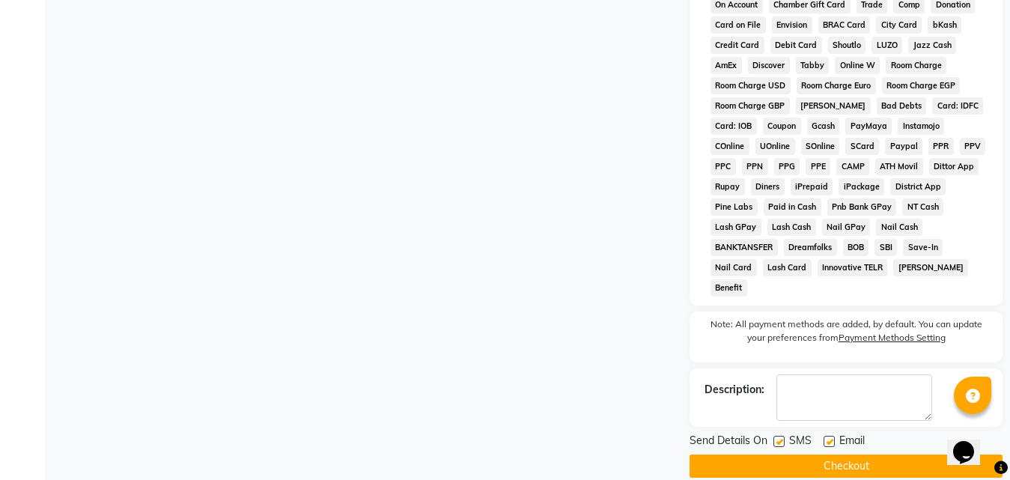 The image size is (1010, 480). What do you see at coordinates (846, 334) in the screenshot?
I see `label: Note: All payment methods are added, by default. You can update your preferences from` at bounding box center [846, 334].